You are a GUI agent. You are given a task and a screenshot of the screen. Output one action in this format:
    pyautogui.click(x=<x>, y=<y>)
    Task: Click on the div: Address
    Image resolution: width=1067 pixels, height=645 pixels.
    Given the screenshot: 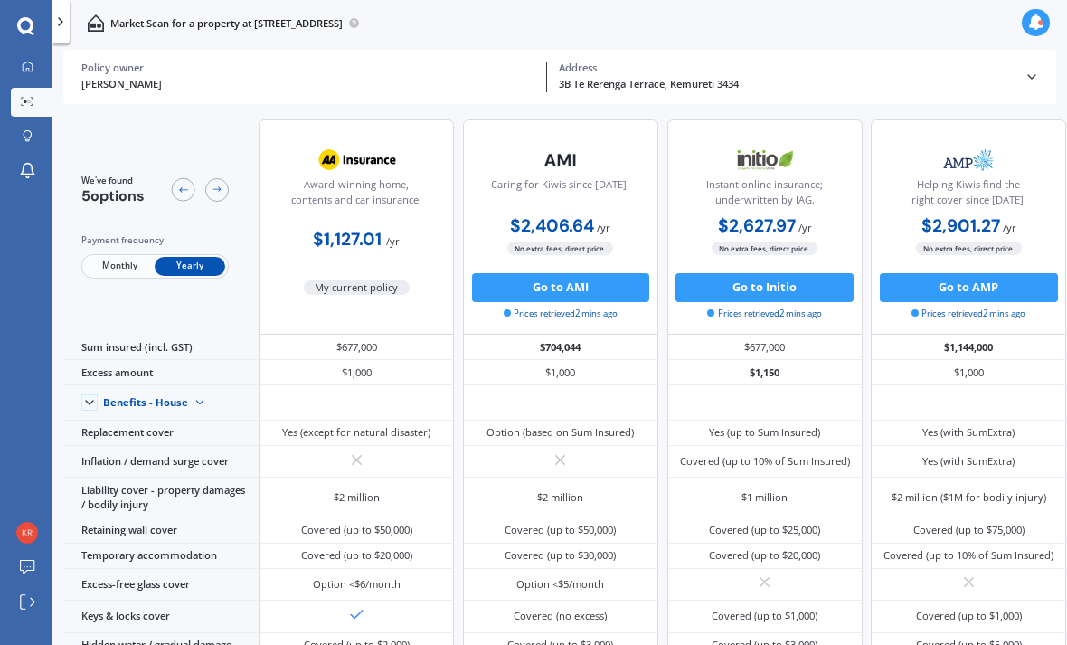 What is the action you would take?
    pyautogui.click(x=786, y=68)
    